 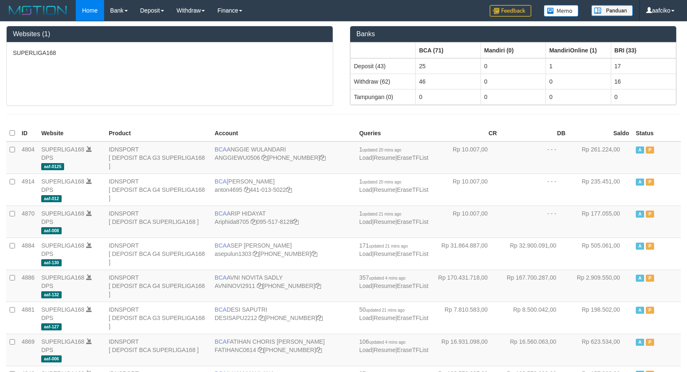 What do you see at coordinates (535, 350) in the screenshot?
I see `td: Rp 16.560.063,00` at bounding box center [535, 350].